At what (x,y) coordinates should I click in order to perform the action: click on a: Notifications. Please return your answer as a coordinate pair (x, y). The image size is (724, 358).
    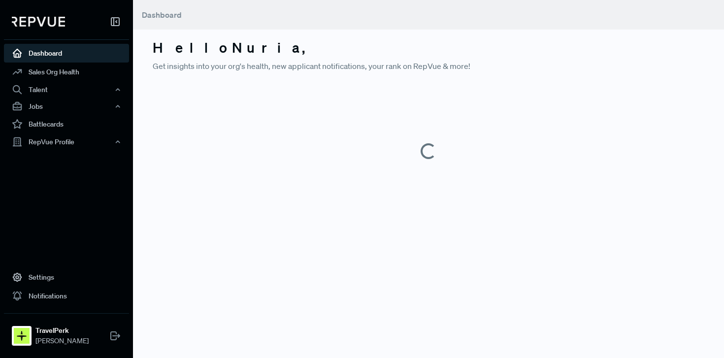
    Looking at the image, I should click on (67, 296).